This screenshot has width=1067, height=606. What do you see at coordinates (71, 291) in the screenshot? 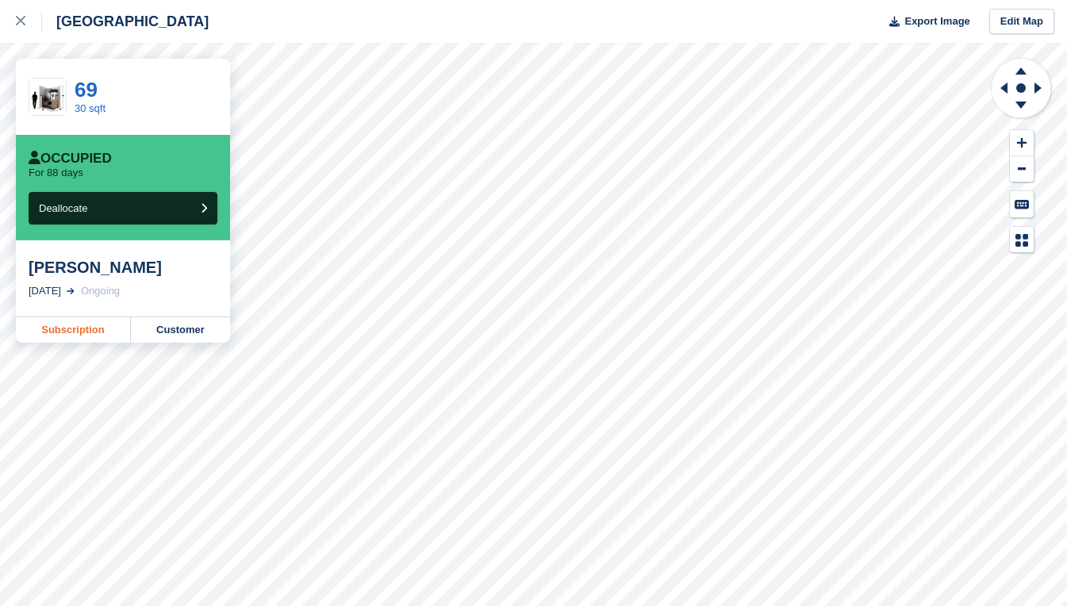
I see `img: arrow-right-light-icn-cde0832a797a2874e46488d9cf13f60e5c3a73dbe684e267c42b8395dfbc2abf.svg` at bounding box center [71, 291].